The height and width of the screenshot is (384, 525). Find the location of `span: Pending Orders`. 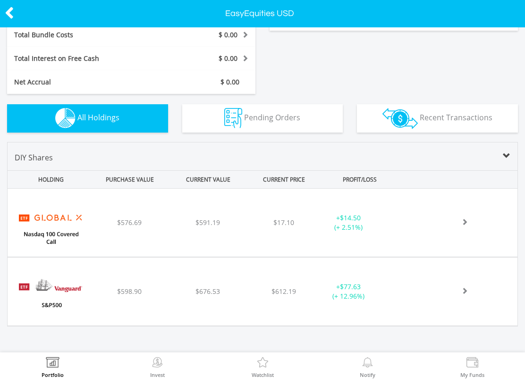

span: Pending Orders is located at coordinates (272, 118).